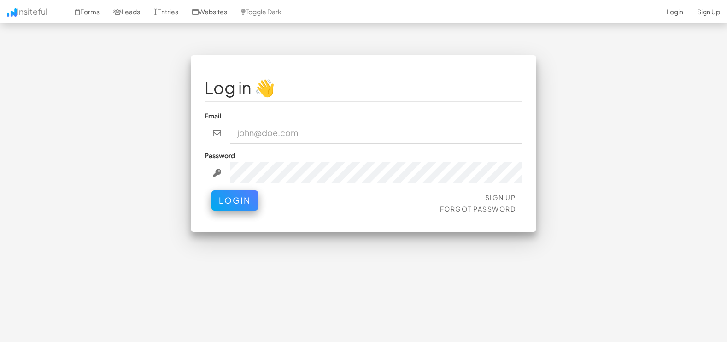  What do you see at coordinates (377, 133) in the screenshot?
I see `input: john@doe.com` at bounding box center [377, 133].